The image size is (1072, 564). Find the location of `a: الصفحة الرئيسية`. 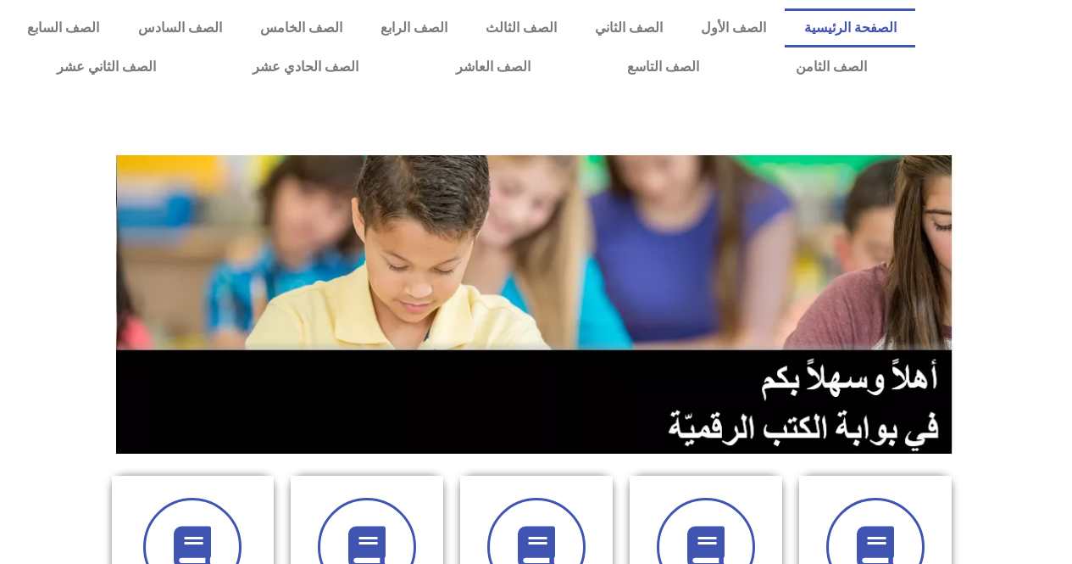

a: الصفحة الرئيسية is located at coordinates (850, 28).